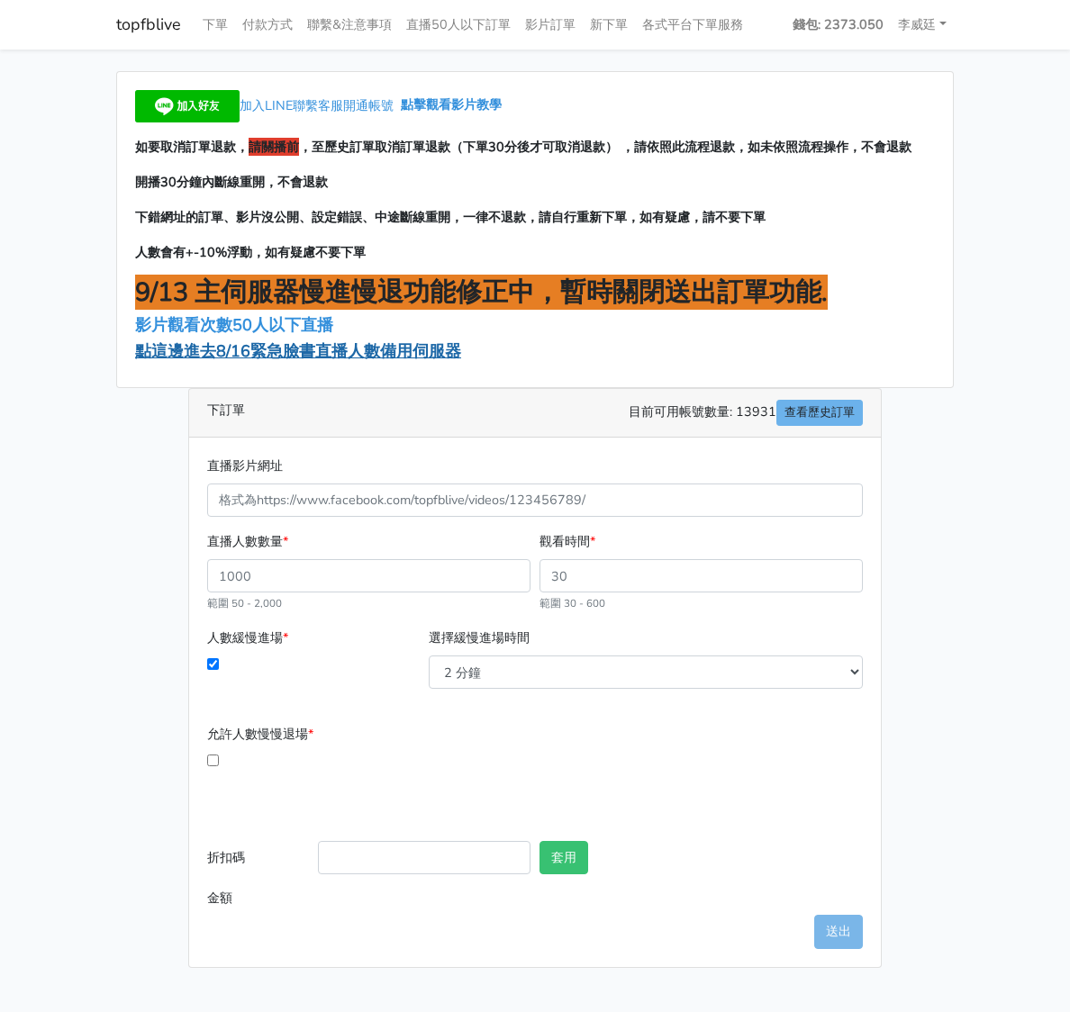  Describe the element at coordinates (250, 252) in the screenshot. I see `span: 人數會有+-10%浮動，如有疑慮不要下單` at that location.